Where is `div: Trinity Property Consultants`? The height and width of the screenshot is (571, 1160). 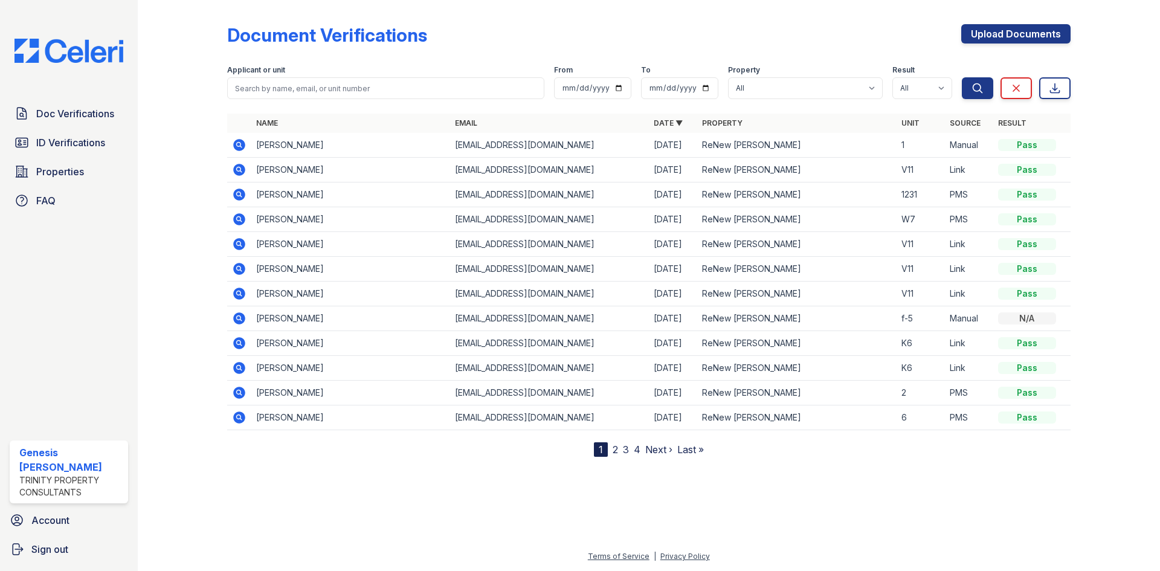 div: Trinity Property Consultants is located at coordinates (71, 486).